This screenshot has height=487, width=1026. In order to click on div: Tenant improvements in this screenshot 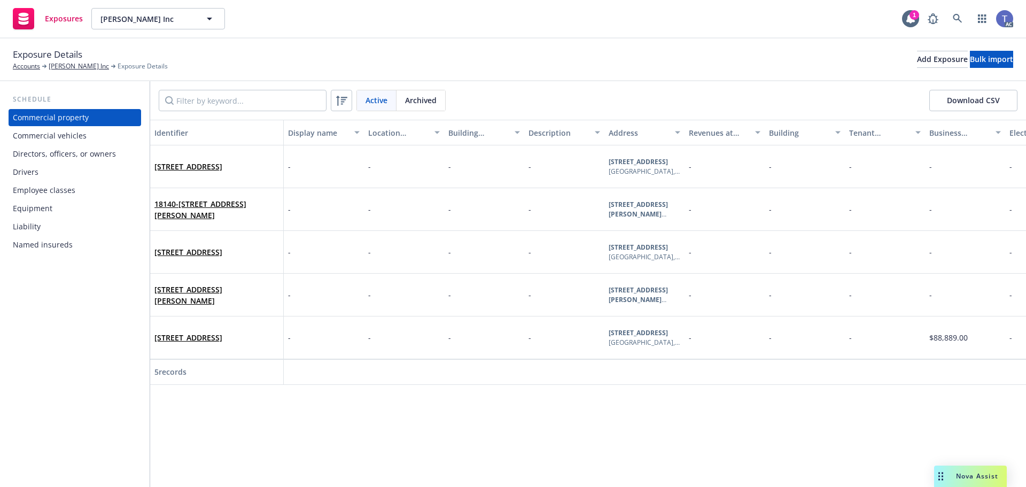, I will do `click(879, 133)`.